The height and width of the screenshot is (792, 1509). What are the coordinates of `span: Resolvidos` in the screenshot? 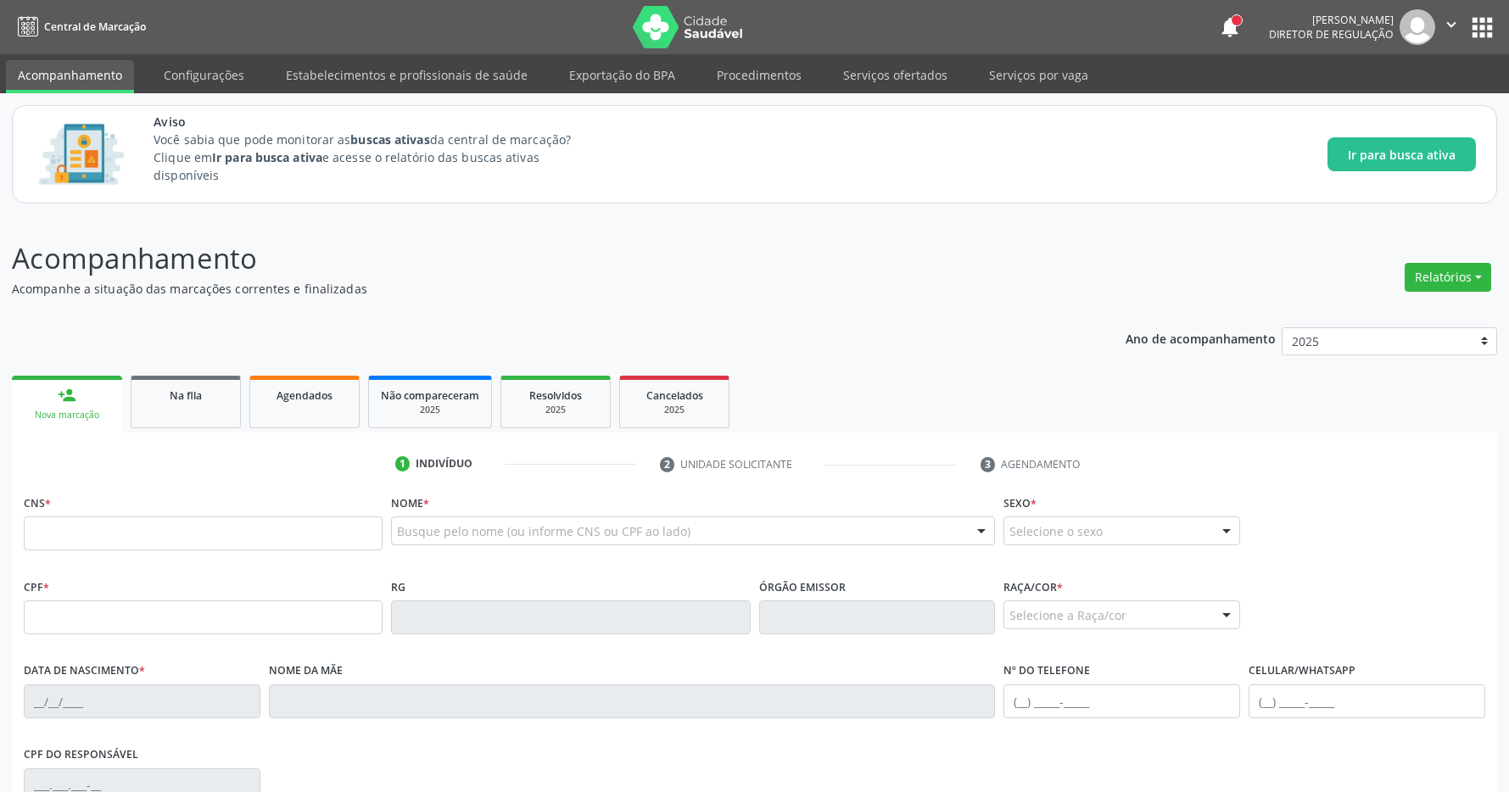 It's located at (556, 395).